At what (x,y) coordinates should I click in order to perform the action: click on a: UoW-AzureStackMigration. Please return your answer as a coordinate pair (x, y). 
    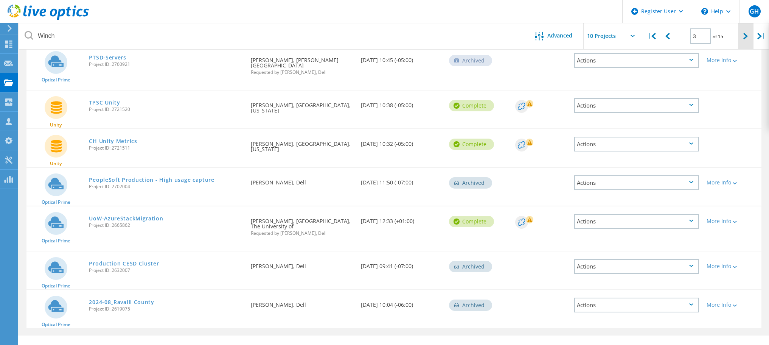
    Looking at the image, I should click on (126, 218).